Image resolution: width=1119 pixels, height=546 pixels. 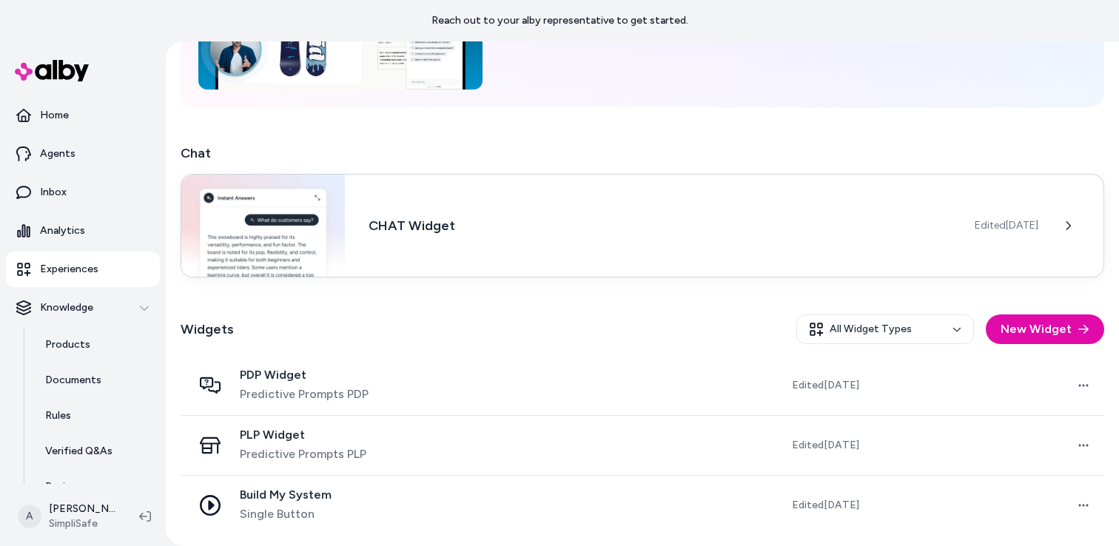 I want to click on a: Analytics, so click(x=83, y=231).